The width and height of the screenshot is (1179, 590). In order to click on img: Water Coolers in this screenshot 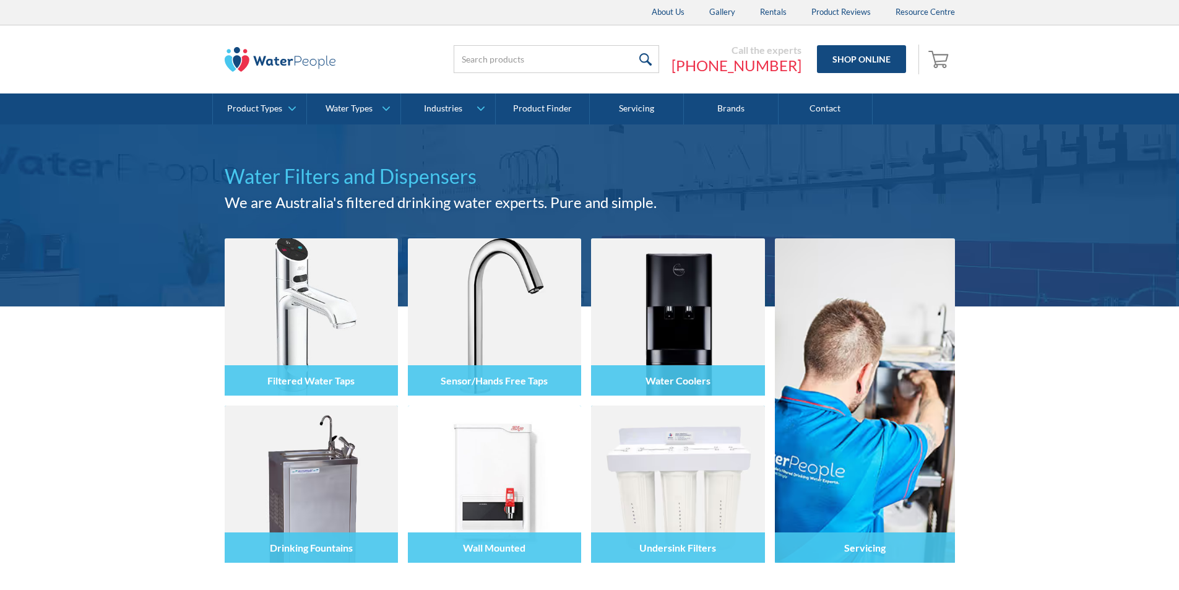, I will do `click(677, 317)`.